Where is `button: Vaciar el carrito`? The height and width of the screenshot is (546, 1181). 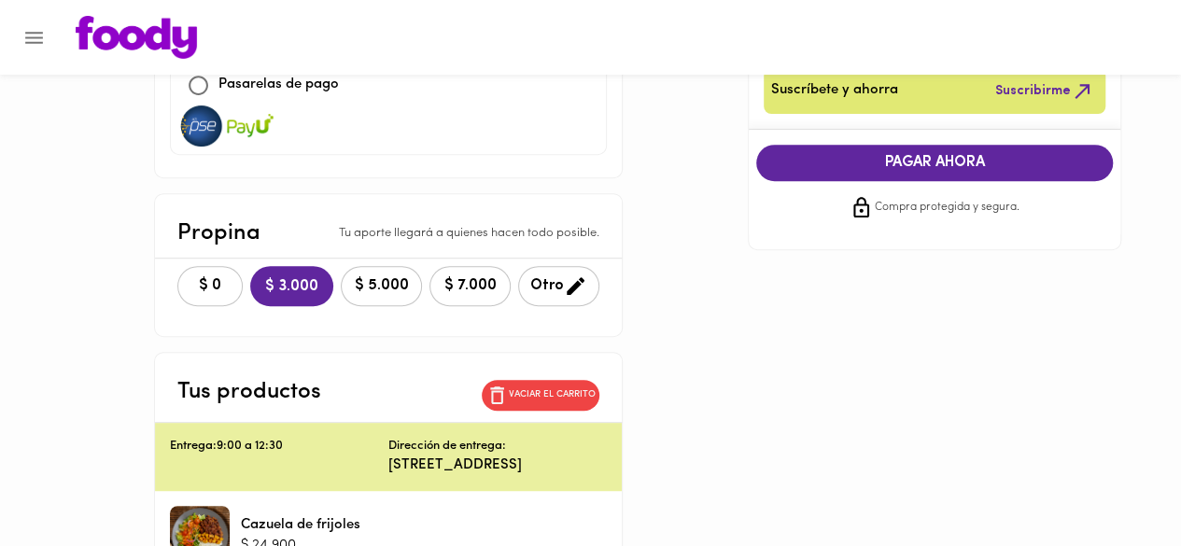
button: Vaciar el carrito is located at coordinates (541, 395).